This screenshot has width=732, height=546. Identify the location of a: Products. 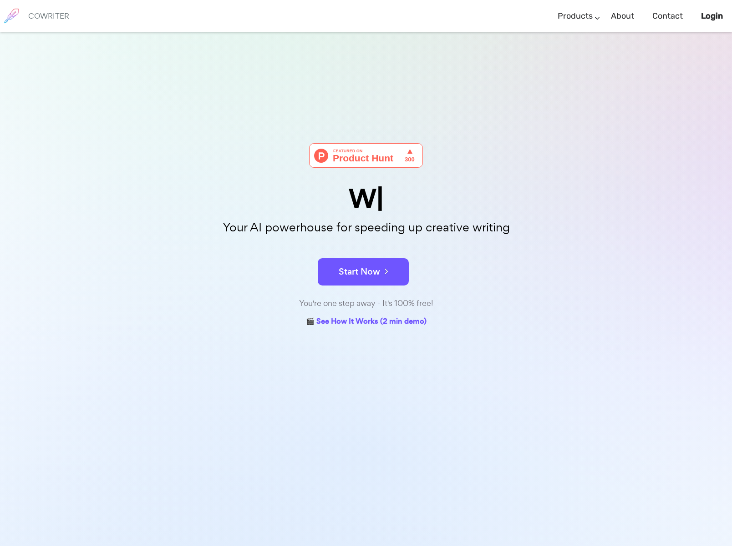
(575, 16).